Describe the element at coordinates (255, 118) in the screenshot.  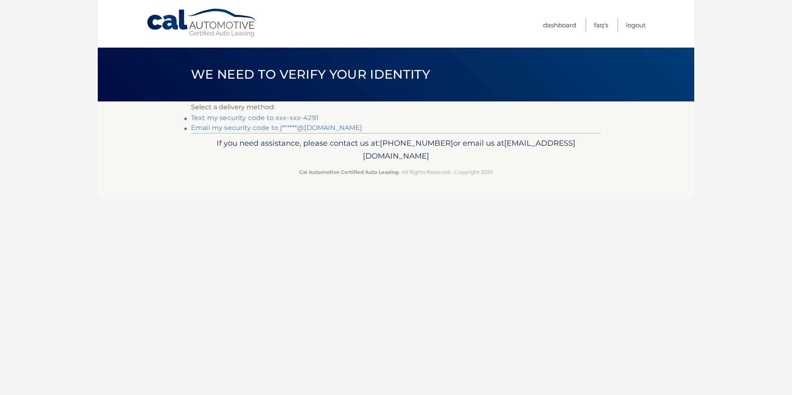
I see `a: Text my security code to xxx-xxx-4291` at that location.